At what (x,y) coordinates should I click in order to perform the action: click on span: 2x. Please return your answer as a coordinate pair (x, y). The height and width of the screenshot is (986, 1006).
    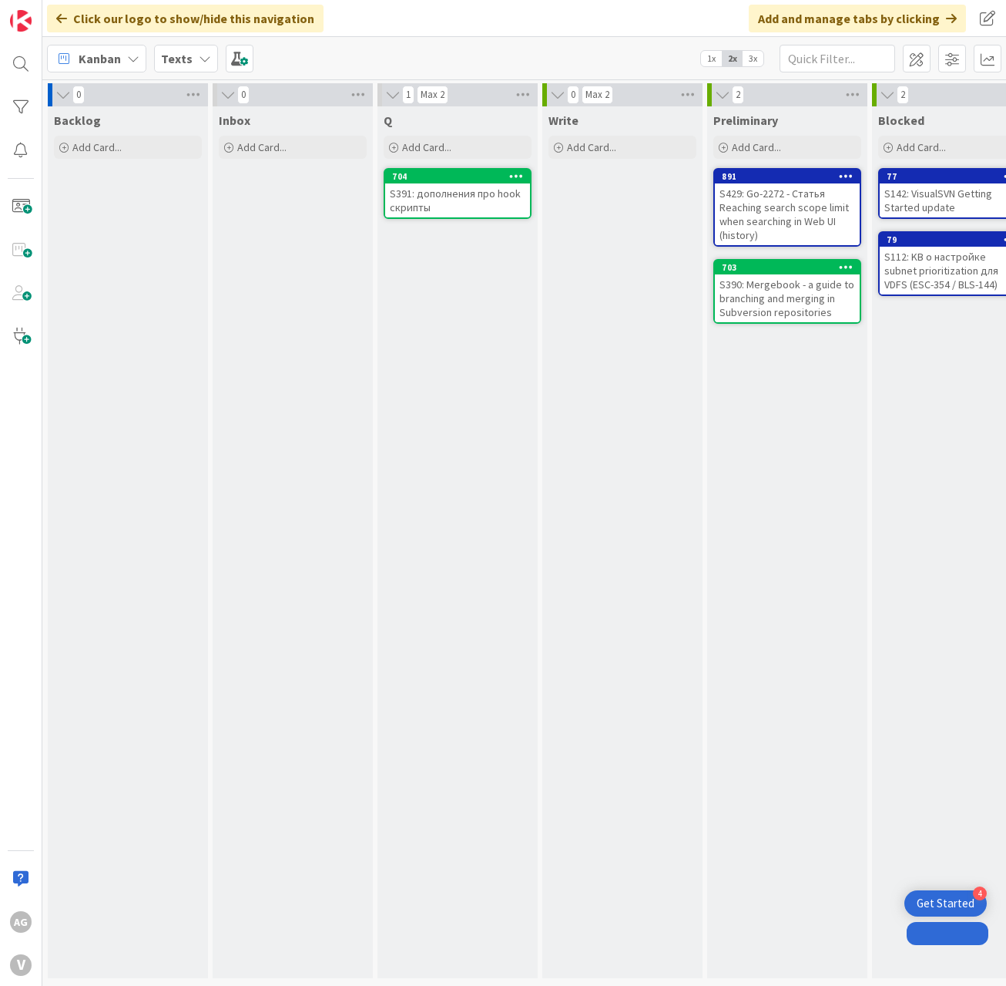
    Looking at the image, I should click on (732, 59).